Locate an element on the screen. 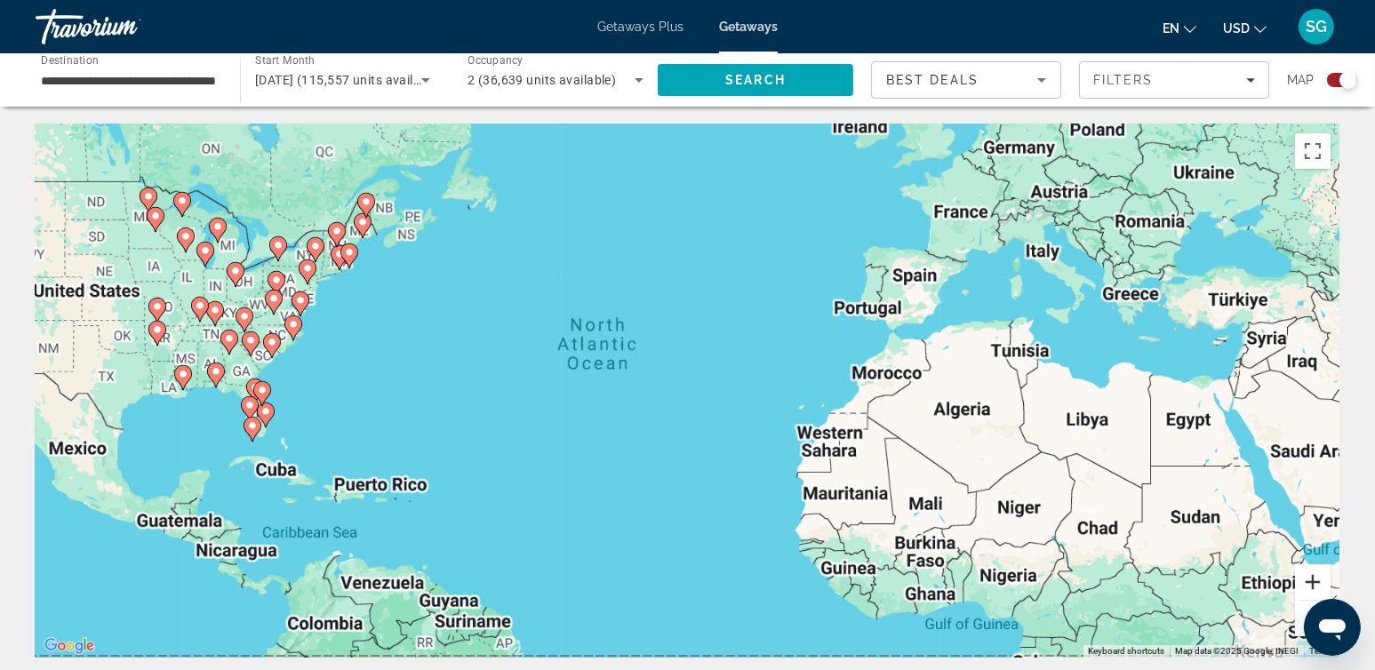 The width and height of the screenshot is (1375, 670). button: Change language is located at coordinates (1180, 28).